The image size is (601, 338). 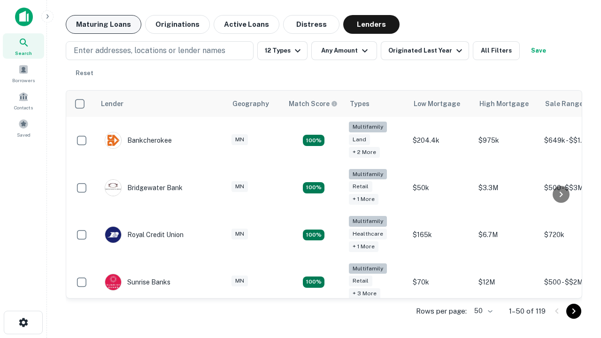 I want to click on div: Borrowers, so click(x=23, y=73).